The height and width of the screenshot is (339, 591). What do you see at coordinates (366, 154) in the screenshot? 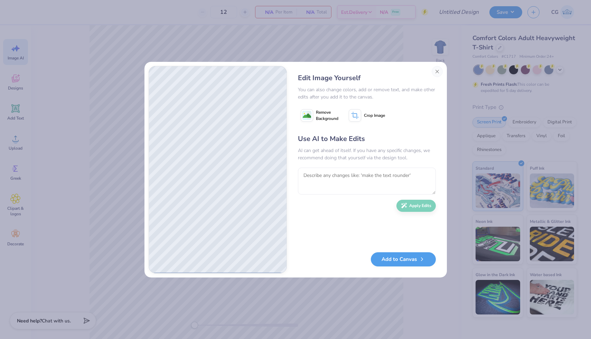
I see `div: AI can get ahead of itself. If you have any specific changes, we recommend doing that yourself vi...` at bounding box center [366, 154].